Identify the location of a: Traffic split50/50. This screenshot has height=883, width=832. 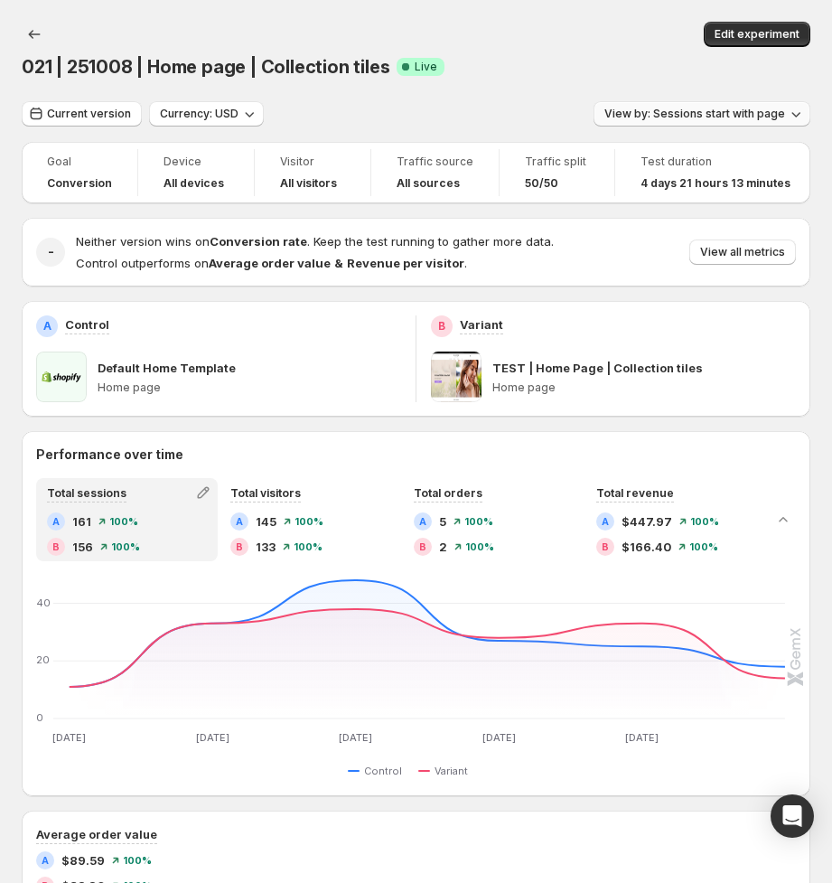
(558, 173).